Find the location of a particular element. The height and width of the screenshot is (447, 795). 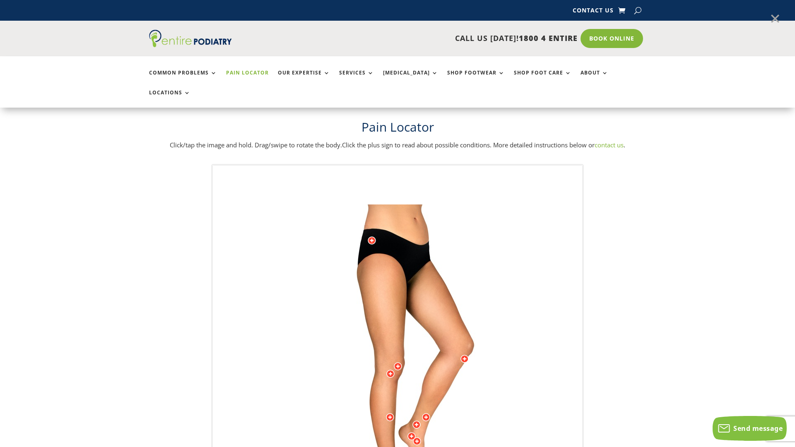

span: Click the plus sign to read about possible conditions. More detailed instructions below or . is located at coordinates (483, 145).